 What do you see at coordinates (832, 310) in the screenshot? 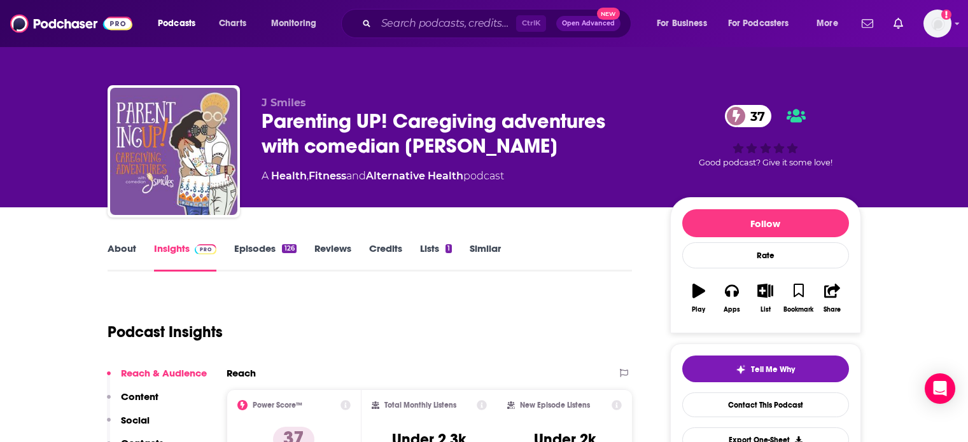
I see `div: Share` at bounding box center [832, 310].